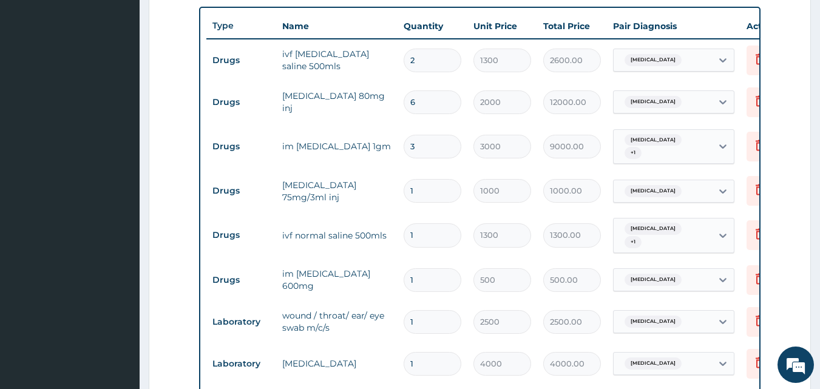  What do you see at coordinates (36, 76) in the screenshot?
I see `img: d_794563401_company_1708531726252_794563401` at bounding box center [36, 76].